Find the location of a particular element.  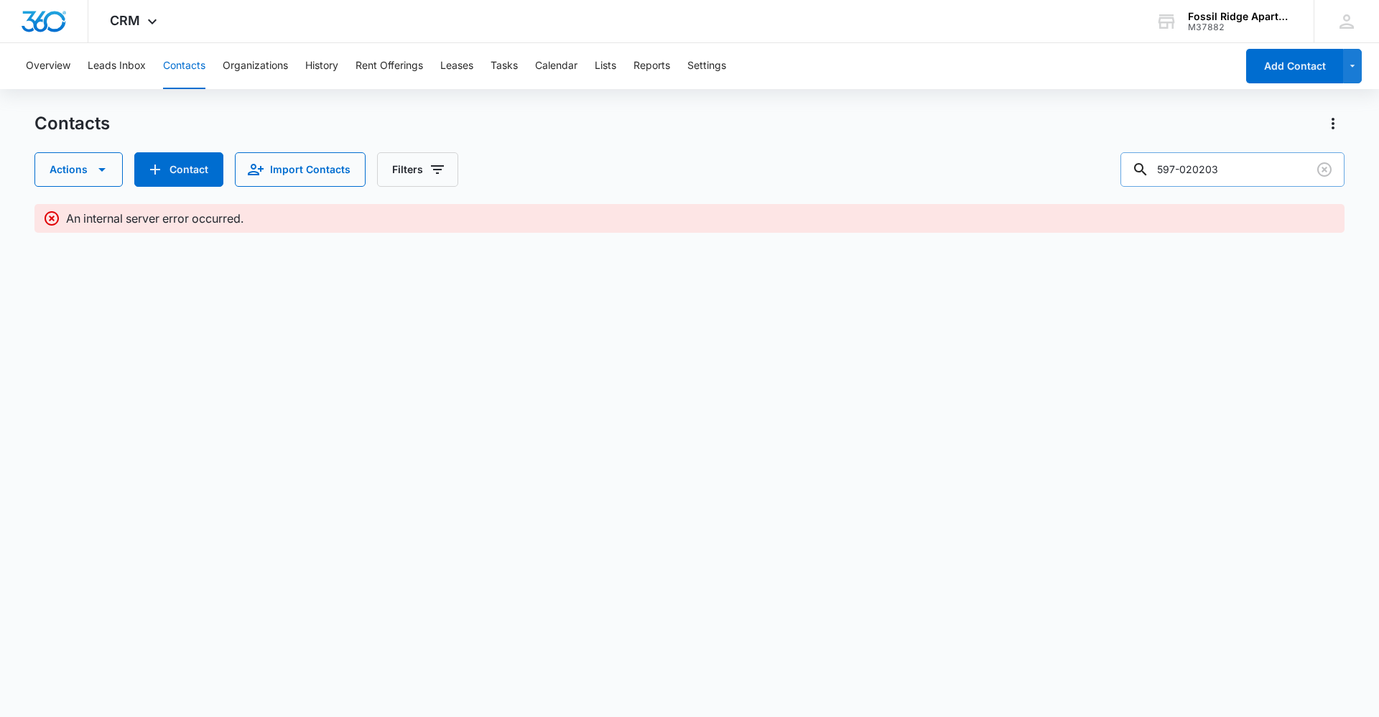

p: An internal server error occurred. is located at coordinates (154, 218).